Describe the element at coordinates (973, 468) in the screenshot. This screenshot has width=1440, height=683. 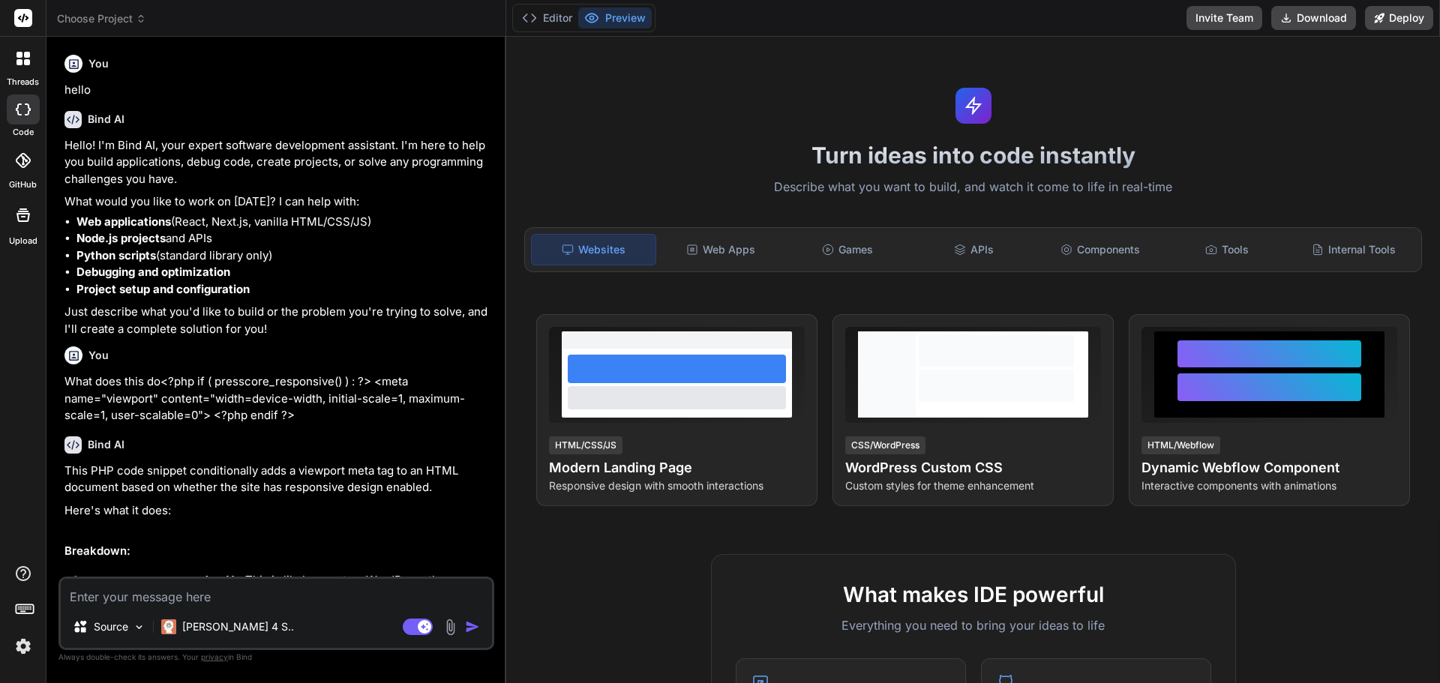
I see `h4: WordPress Custom CSS` at that location.